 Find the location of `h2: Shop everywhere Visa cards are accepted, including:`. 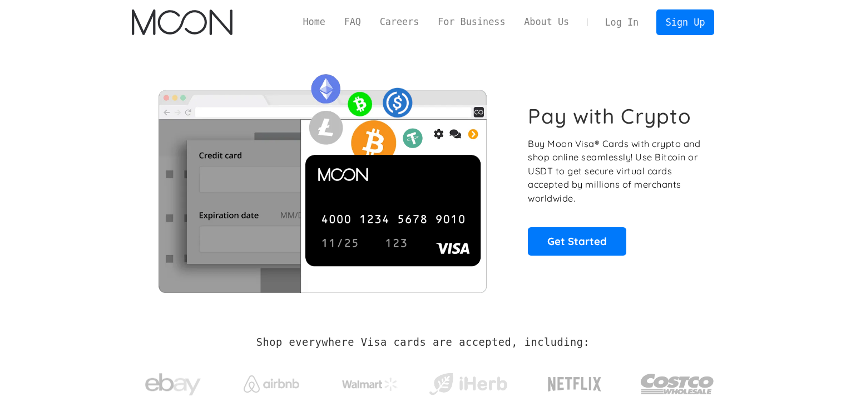

h2: Shop everywhere Visa cards are accepted, including: is located at coordinates (423, 342).